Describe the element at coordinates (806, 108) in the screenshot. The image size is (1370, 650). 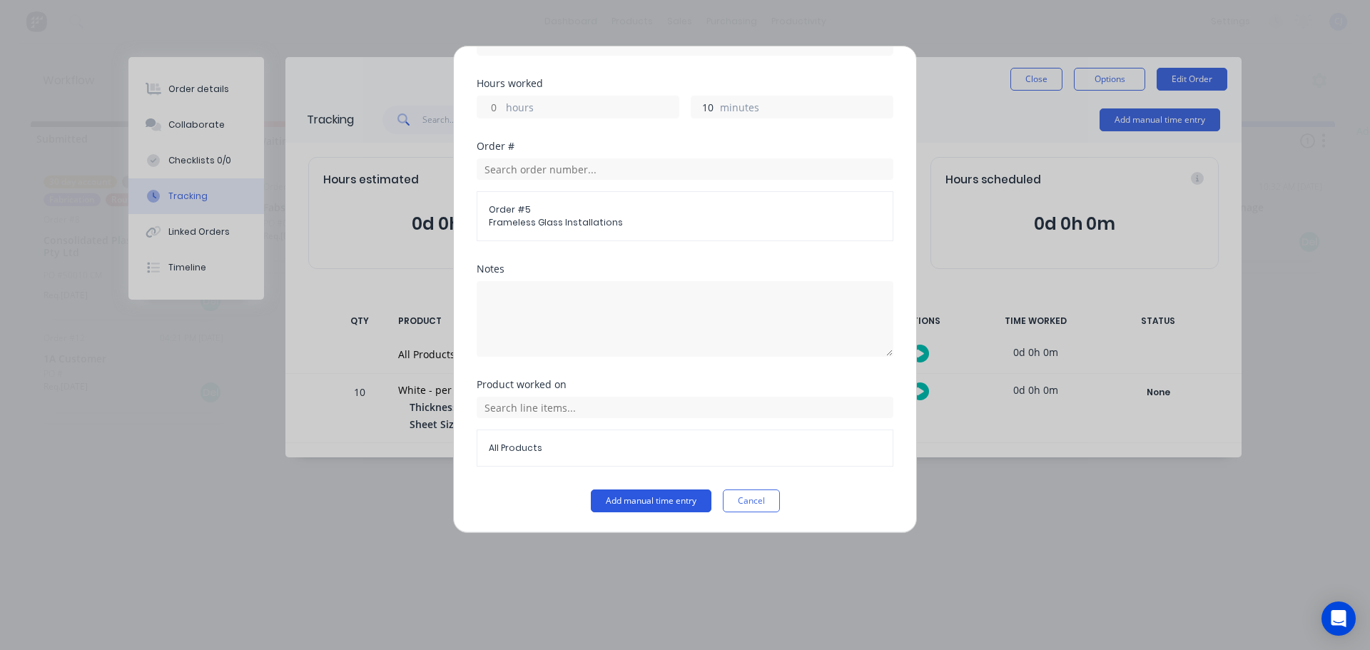
I see `label: minutes` at that location.